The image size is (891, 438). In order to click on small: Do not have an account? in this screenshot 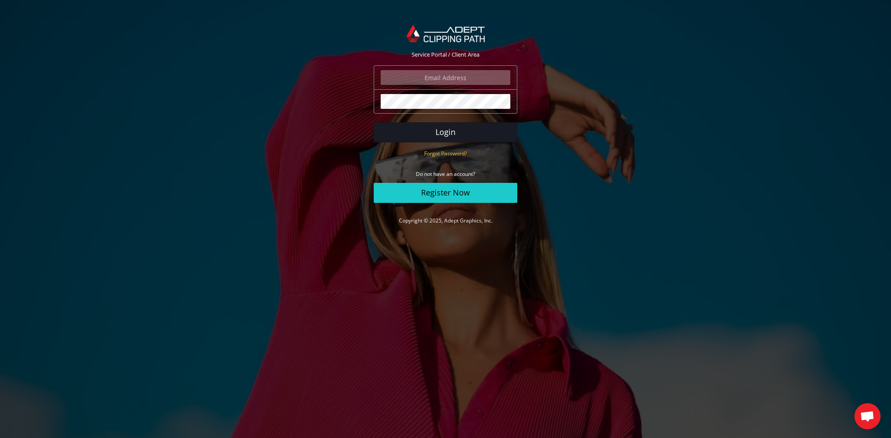, I will do `click(445, 174)`.